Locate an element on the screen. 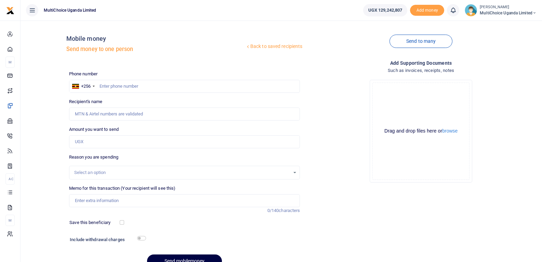 The height and width of the screenshot is (262, 542). li: Toup your wallet is located at coordinates (427, 10).